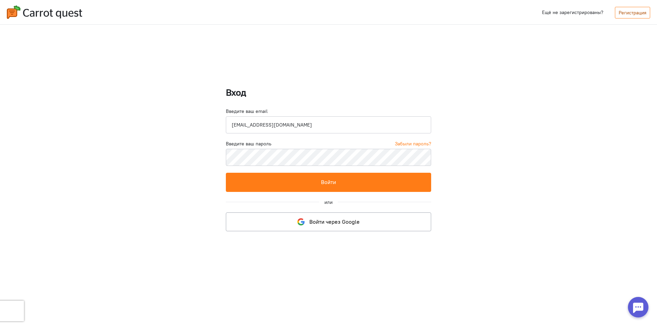 The image size is (657, 326). I want to click on button: Войти, so click(329, 182).